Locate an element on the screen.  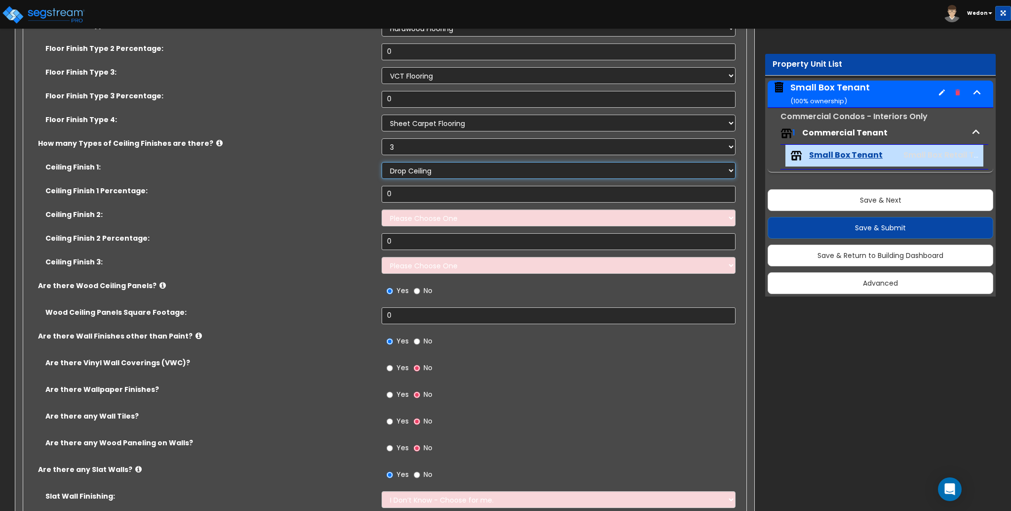
img: building.svg is located at coordinates (779, 87).